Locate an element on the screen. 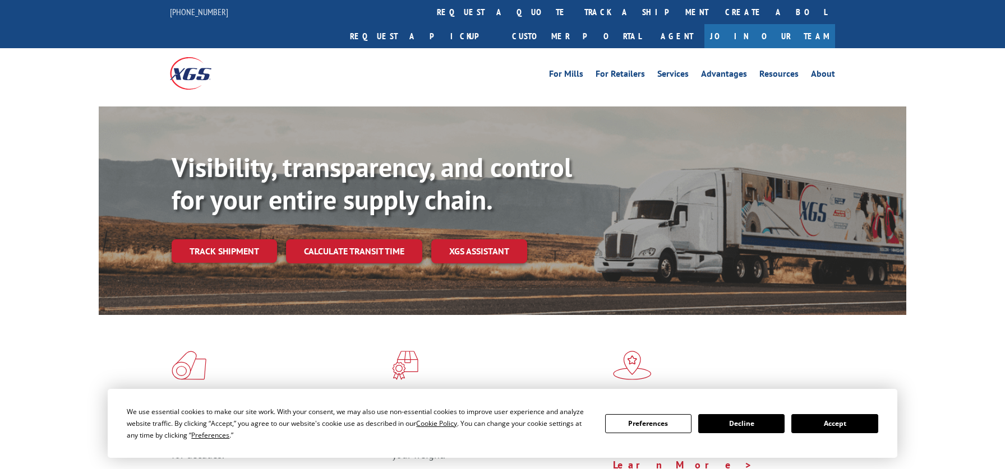 The height and width of the screenshot is (469, 1005). div: We use essential cookies to make our site work. With your consent, we may also use non-essential ... is located at coordinates (359, 423).